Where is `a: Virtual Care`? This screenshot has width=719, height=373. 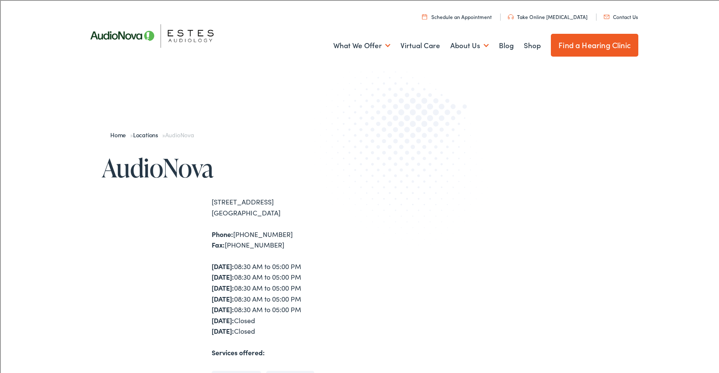 a: Virtual Care is located at coordinates (420, 46).